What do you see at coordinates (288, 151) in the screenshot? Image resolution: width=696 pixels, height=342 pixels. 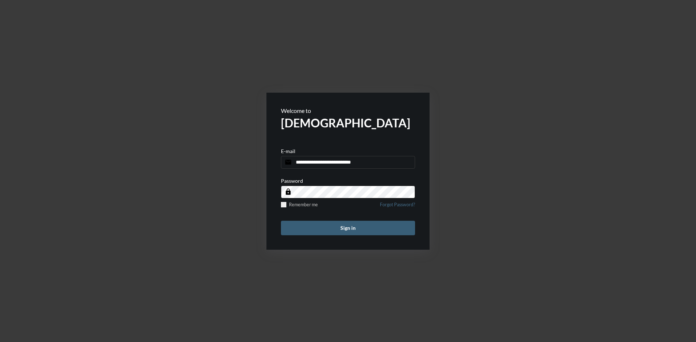 I see `p: E-mail` at bounding box center [288, 151].